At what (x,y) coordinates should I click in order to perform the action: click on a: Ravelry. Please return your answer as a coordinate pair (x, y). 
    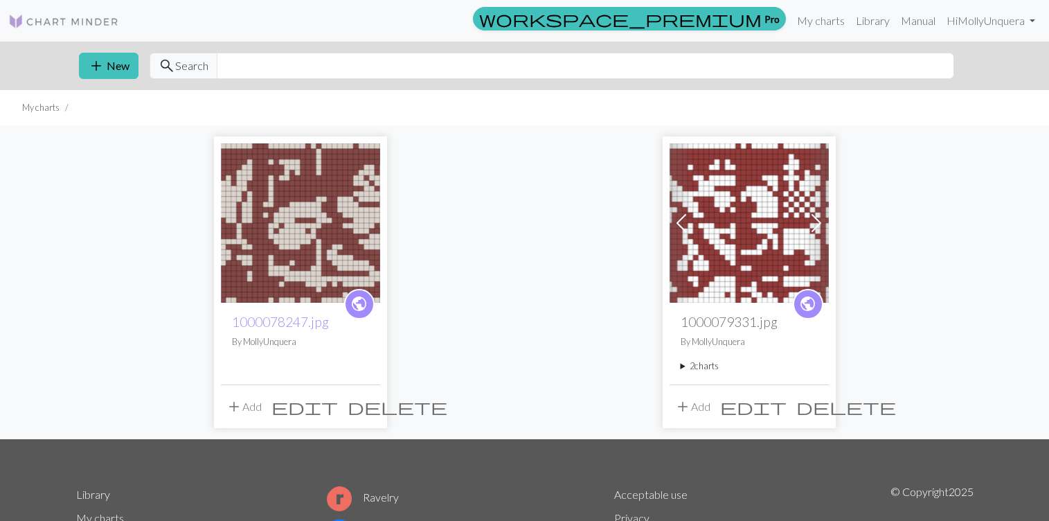
    Looking at the image, I should click on (363, 497).